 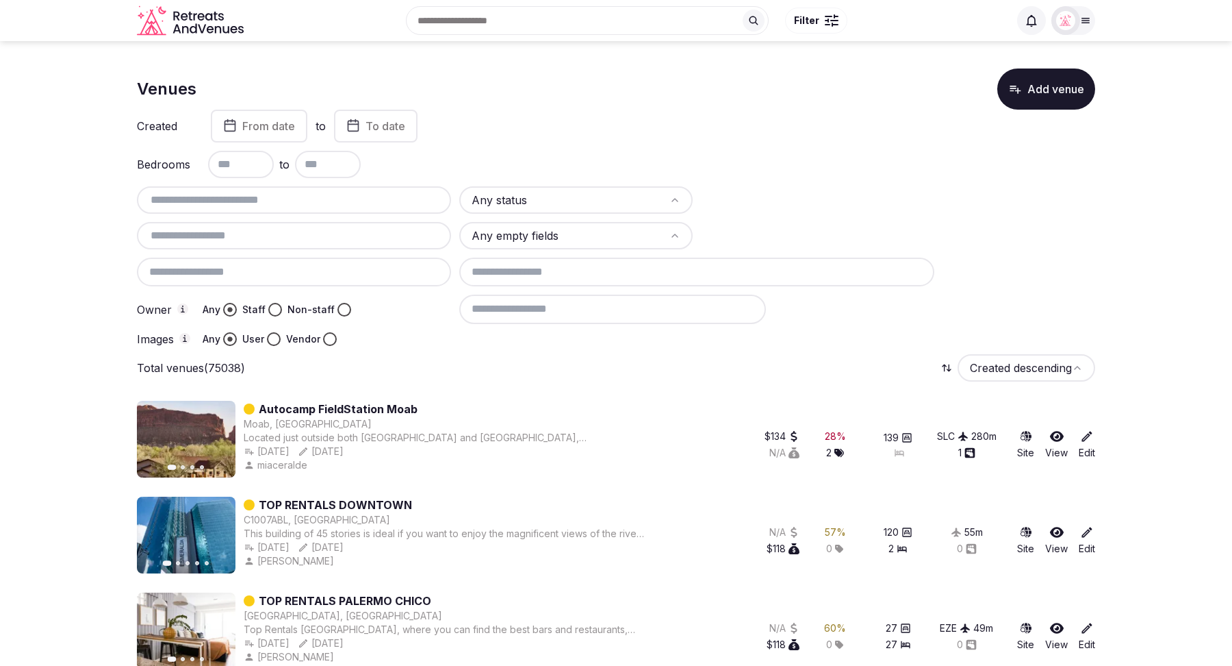 What do you see at coordinates (835, 628) in the screenshot?
I see `div: 60 %` at bounding box center [835, 628].